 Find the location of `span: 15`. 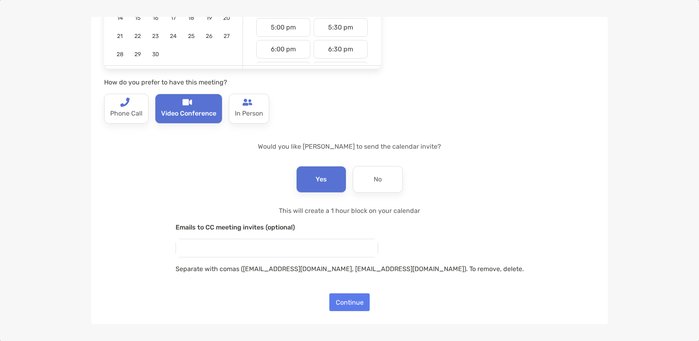

span: 15 is located at coordinates (138, 18).